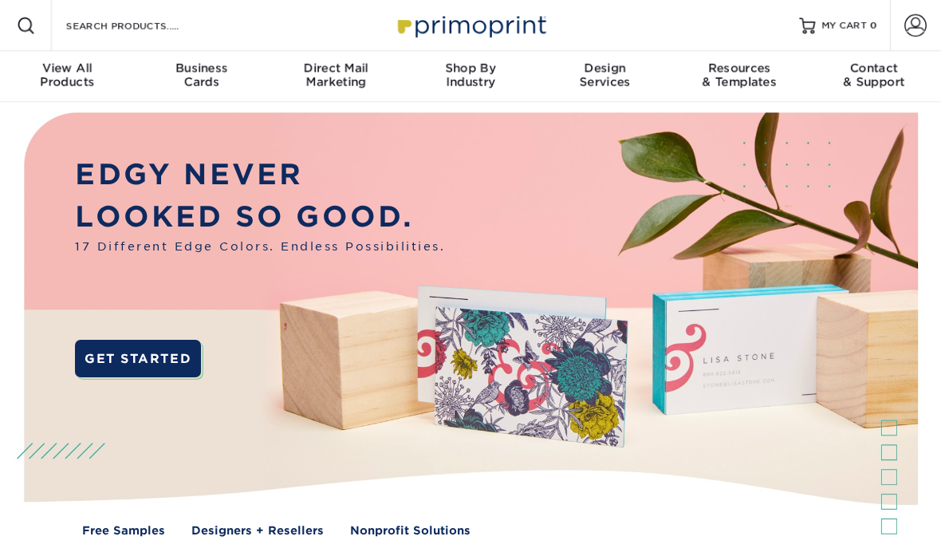  What do you see at coordinates (873, 68) in the screenshot?
I see `span: Contact` at bounding box center [873, 68].